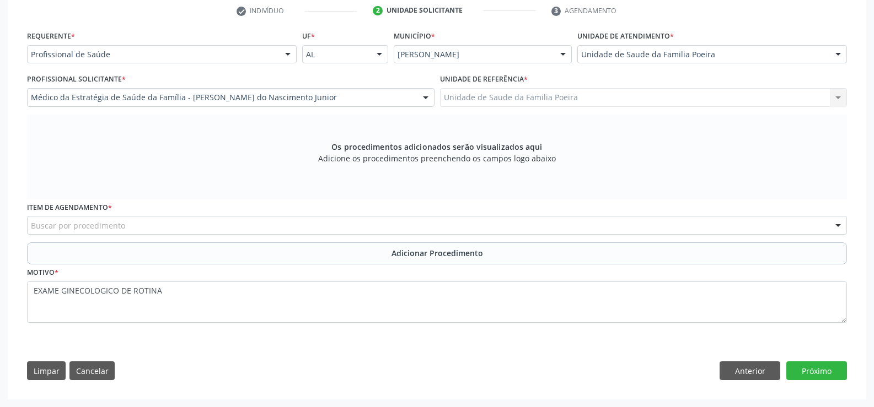 The height and width of the screenshot is (407, 874). What do you see at coordinates (76, 79) in the screenshot?
I see `label: Profissional Solicitante` at bounding box center [76, 79].